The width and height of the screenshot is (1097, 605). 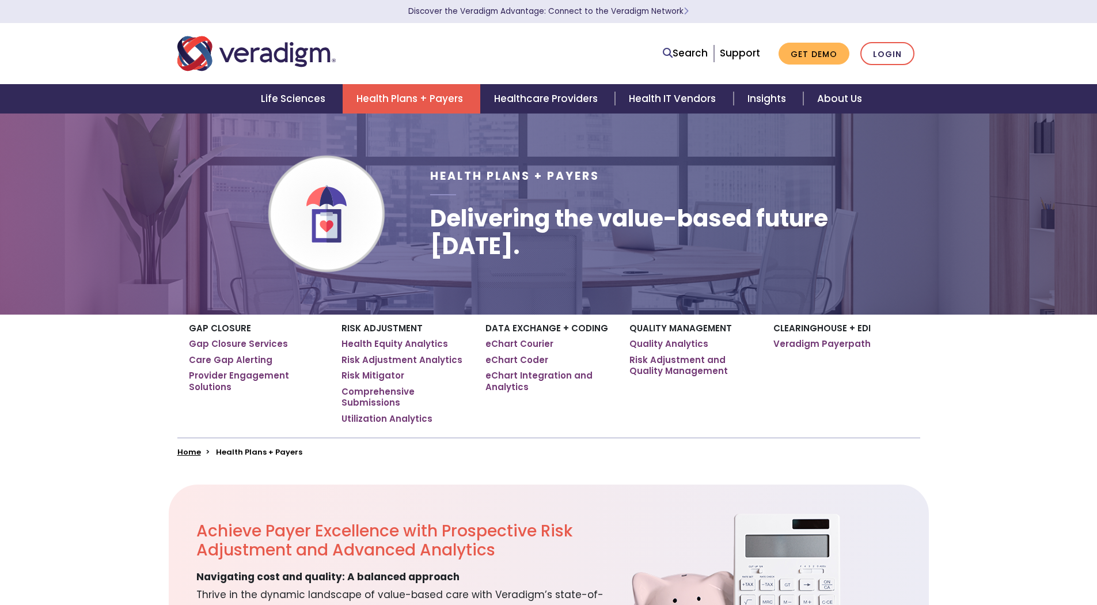 What do you see at coordinates (256, 54) in the screenshot?
I see `img: Veradigm logo` at bounding box center [256, 54].